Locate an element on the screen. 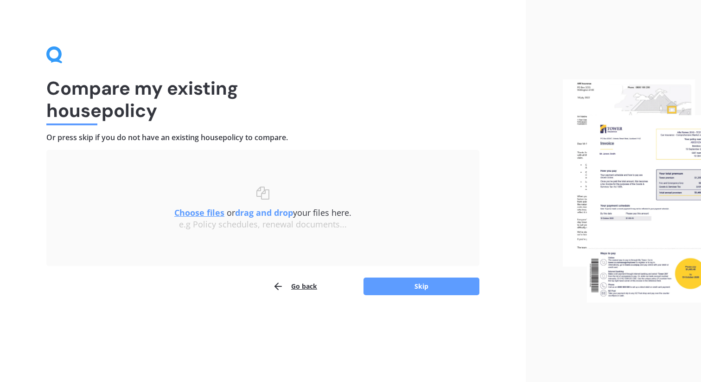 The height and width of the screenshot is (382, 701). b: drag and drop is located at coordinates (264, 212).